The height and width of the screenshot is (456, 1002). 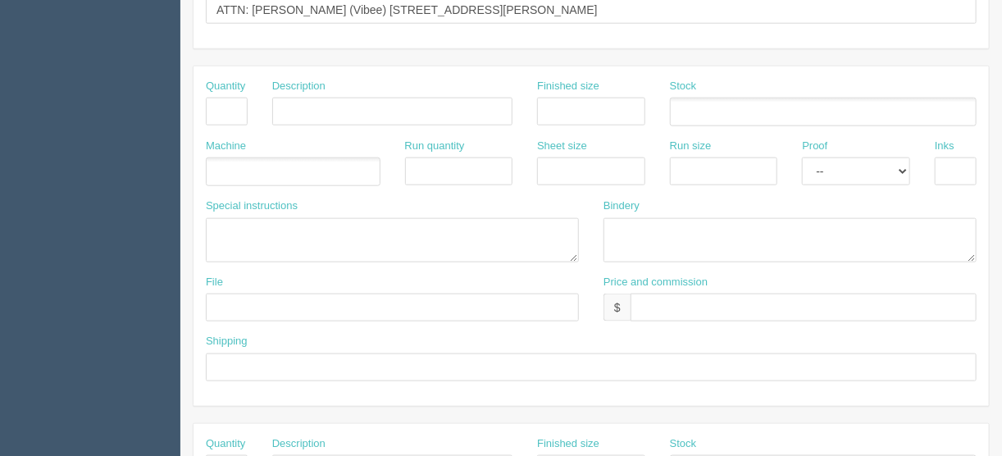 What do you see at coordinates (945, 146) in the screenshot?
I see `label: Inks` at bounding box center [945, 146].